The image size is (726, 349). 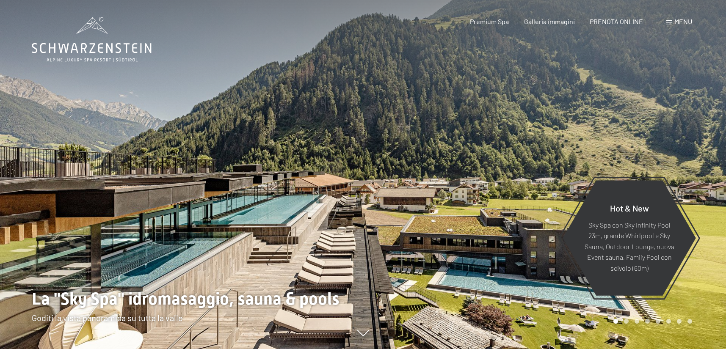 What do you see at coordinates (630, 208) in the screenshot?
I see `span: Hot & New` at bounding box center [630, 208].